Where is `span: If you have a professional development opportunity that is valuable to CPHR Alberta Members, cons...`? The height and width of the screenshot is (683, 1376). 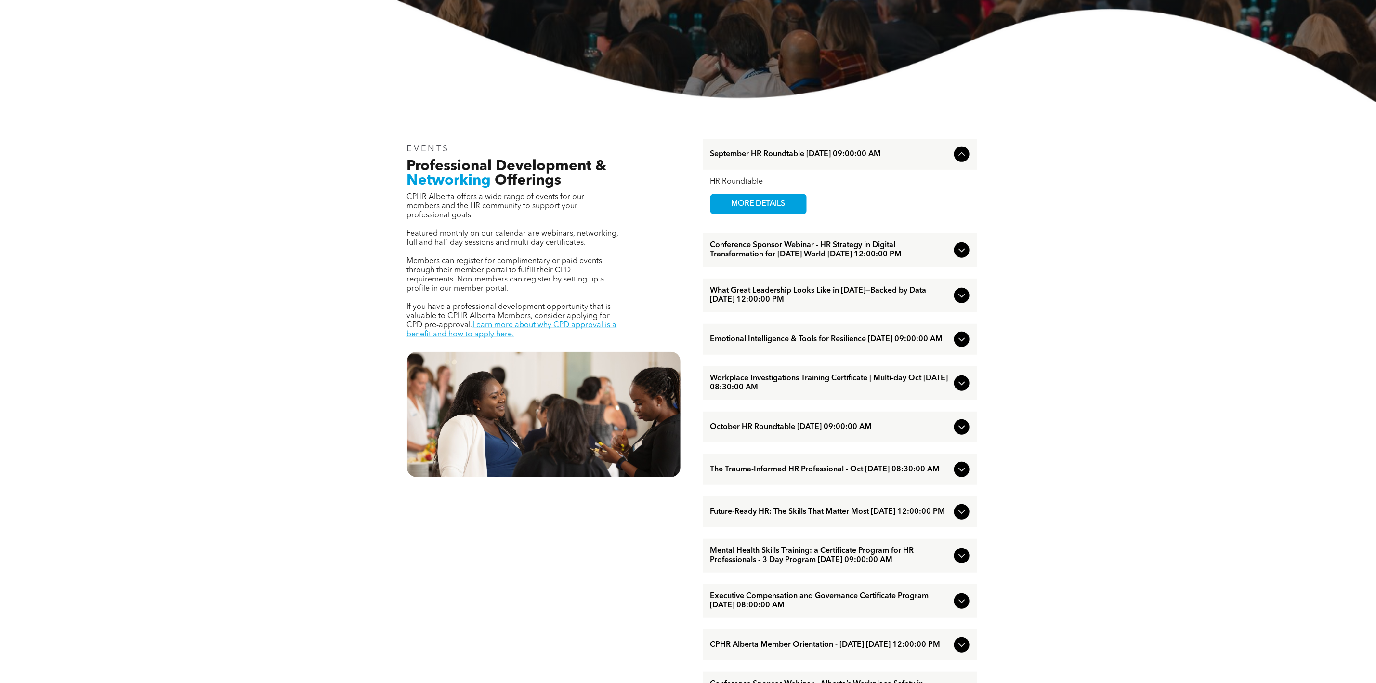
span: If you have a professional development opportunity that is valuable to CPHR Alberta Members, cons... is located at coordinates (509, 316).